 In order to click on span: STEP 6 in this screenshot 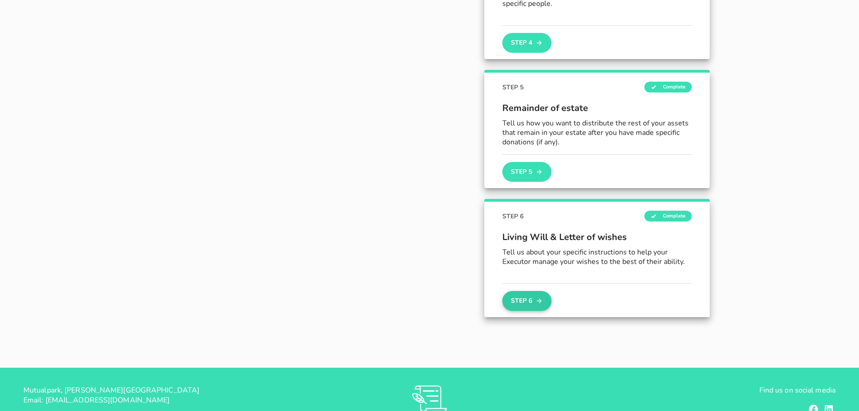, I will do `click(513, 216)`.